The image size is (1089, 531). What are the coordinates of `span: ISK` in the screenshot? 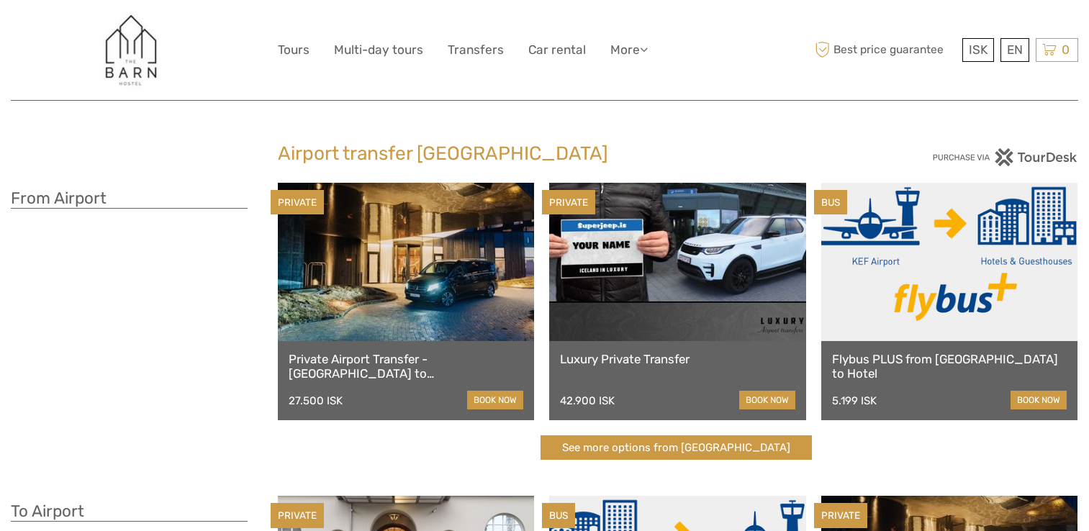 It's located at (978, 50).